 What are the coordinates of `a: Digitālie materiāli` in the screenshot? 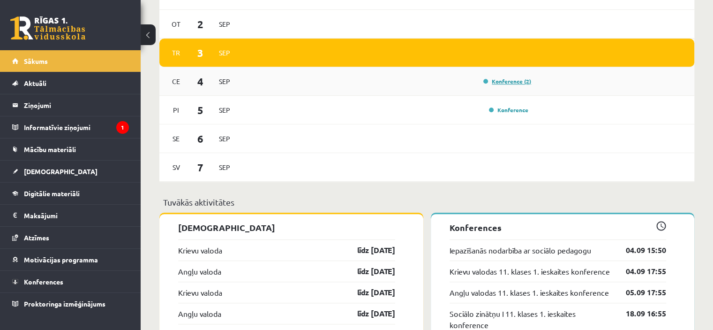 It's located at (70, 193).